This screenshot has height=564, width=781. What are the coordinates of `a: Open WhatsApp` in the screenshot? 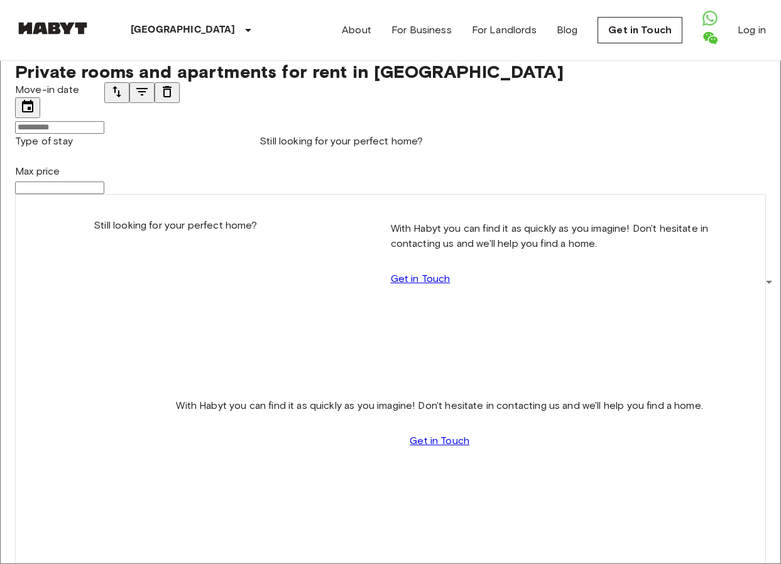 It's located at (710, 22).